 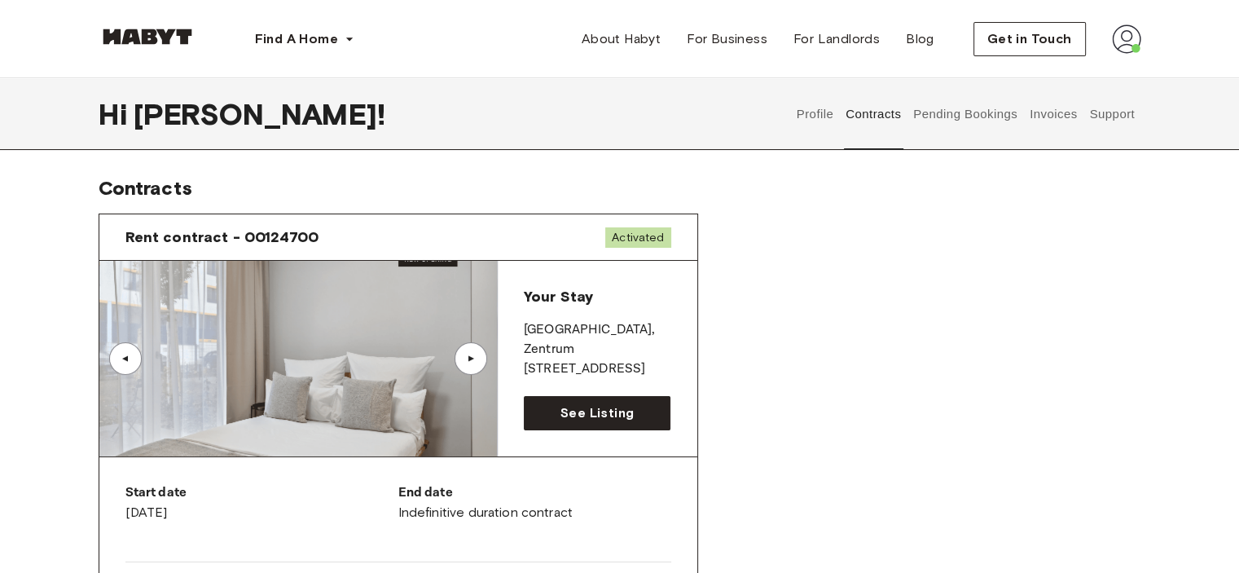 I want to click on button: Contracts, so click(x=873, y=114).